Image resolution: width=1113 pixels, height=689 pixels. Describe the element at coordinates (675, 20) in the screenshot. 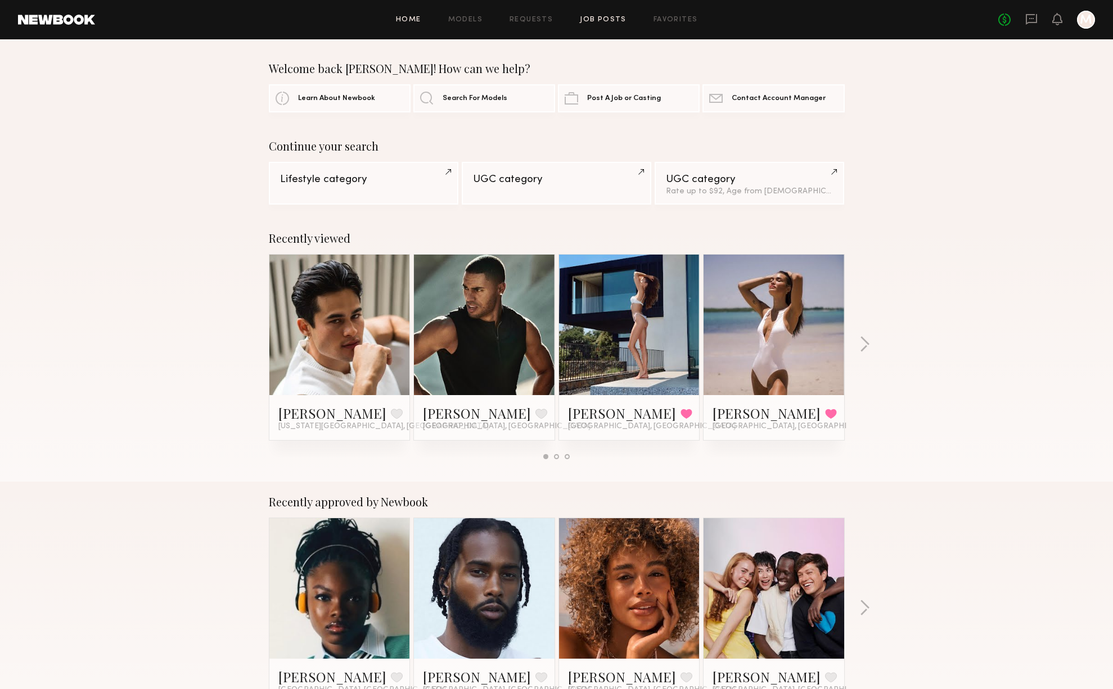

I see `a: Favorites` at that location.